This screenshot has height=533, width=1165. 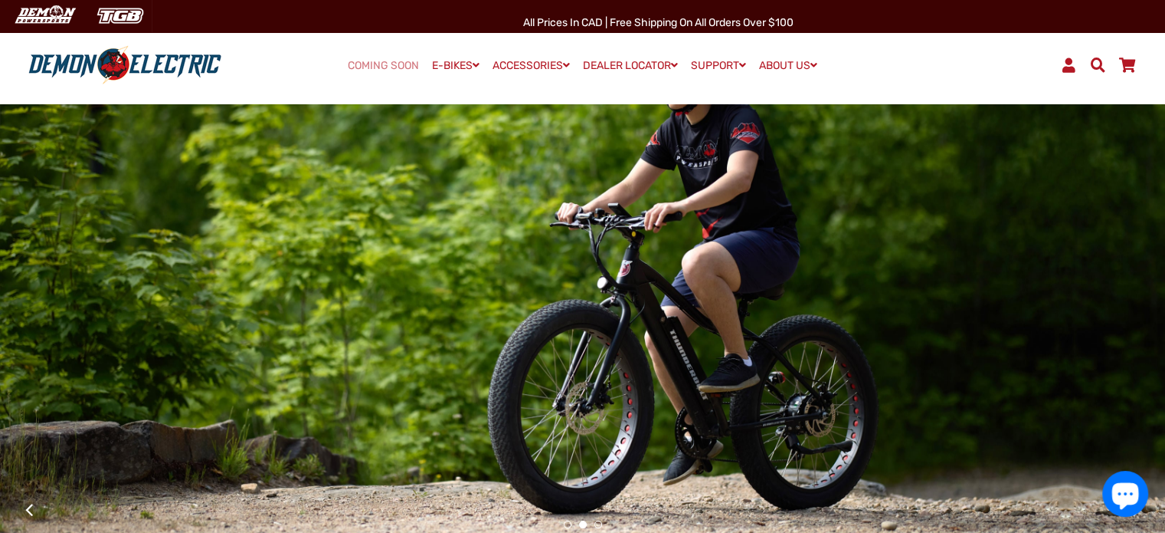 I want to click on img: Demon Electric, so click(x=44, y=15).